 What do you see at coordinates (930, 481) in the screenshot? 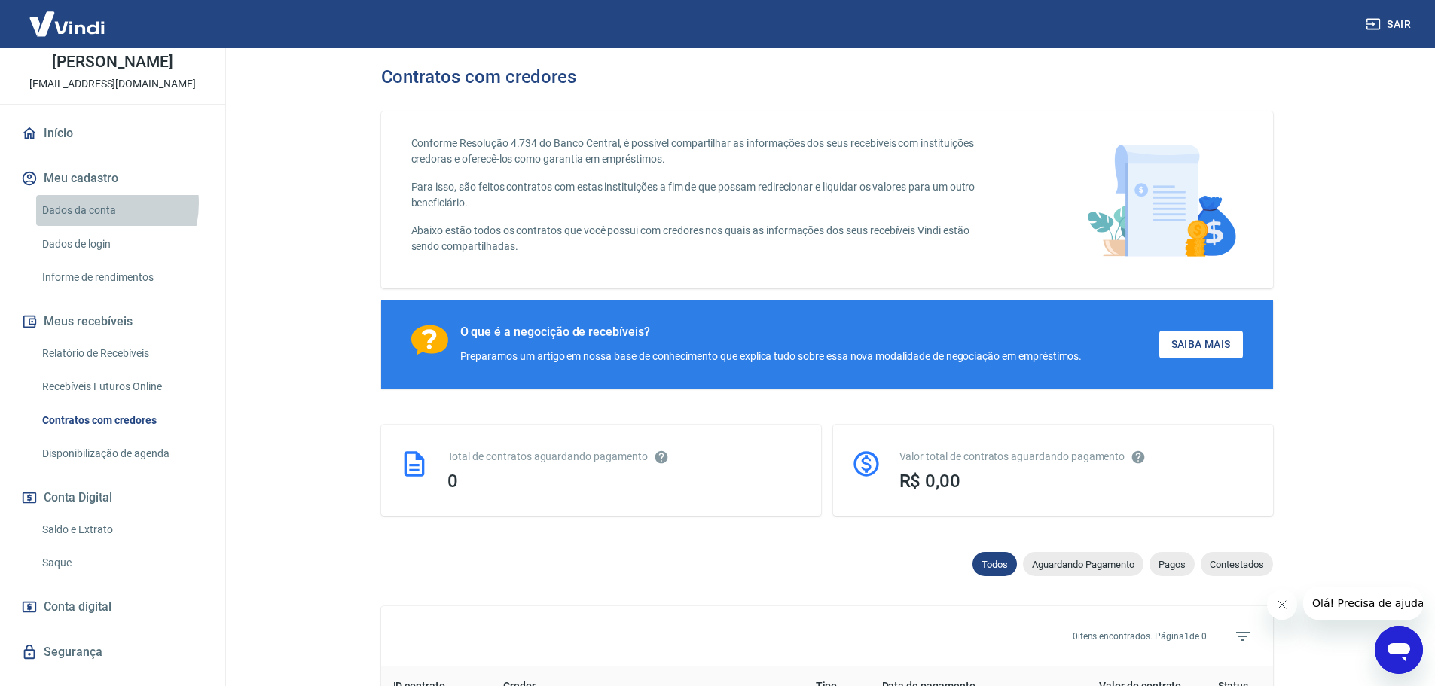
I see `span: R$ 0,00` at bounding box center [930, 481].